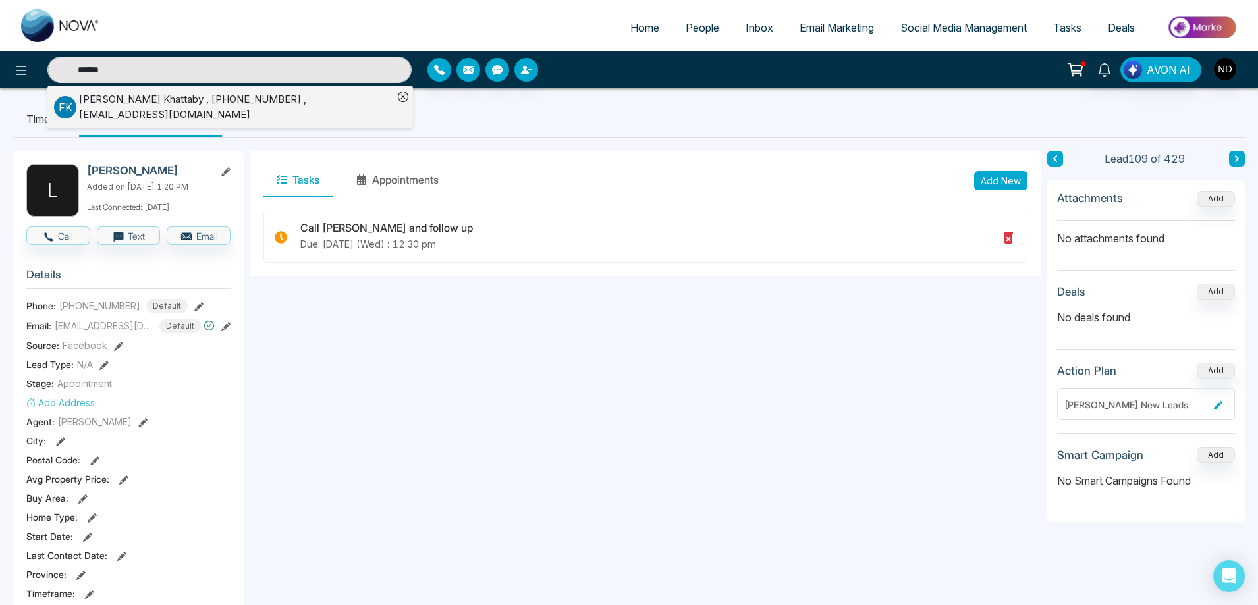 The height and width of the screenshot is (605, 1258). What do you see at coordinates (759, 28) in the screenshot?
I see `a: Inbox` at bounding box center [759, 28].